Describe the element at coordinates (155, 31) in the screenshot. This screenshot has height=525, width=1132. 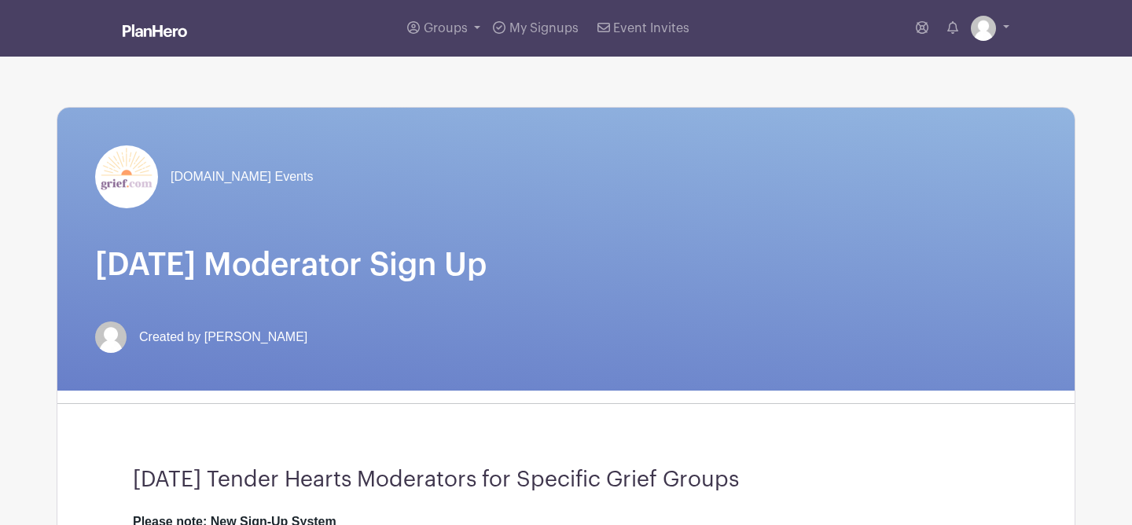
I see `img: logo_white-6c42ec7e38ccf1d336a20a19083b03d10ae64f83f12c07503d8b9e83406b4c7d.svg` at that location.